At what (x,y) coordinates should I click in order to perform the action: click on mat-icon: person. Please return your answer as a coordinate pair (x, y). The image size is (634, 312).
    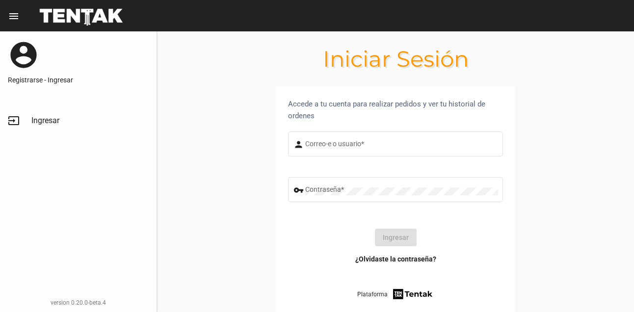
    Looking at the image, I should click on (299, 145).